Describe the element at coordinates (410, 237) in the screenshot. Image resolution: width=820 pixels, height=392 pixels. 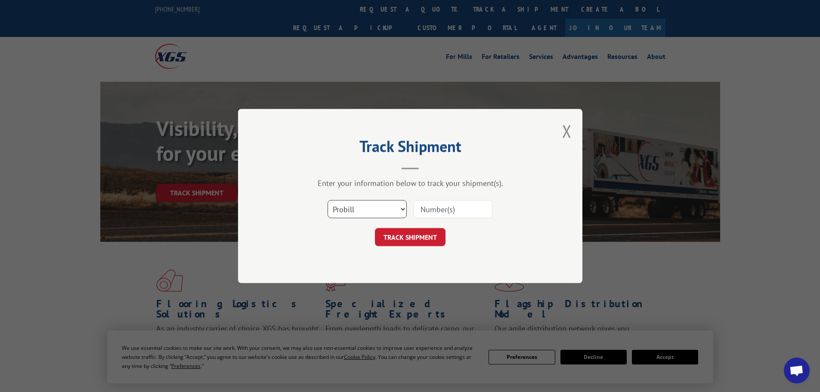
I see `button: TRACK SHIPMENT` at that location.